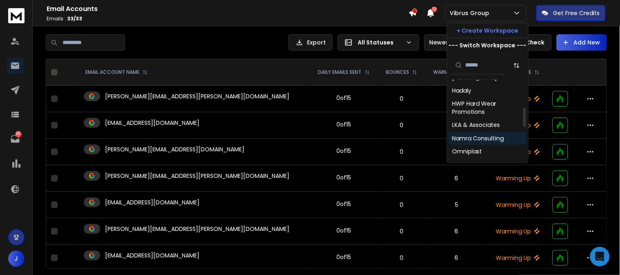 The width and height of the screenshot is (620, 275). What do you see at coordinates (228, 19) in the screenshot?
I see `p: Emails :` at bounding box center [228, 19].